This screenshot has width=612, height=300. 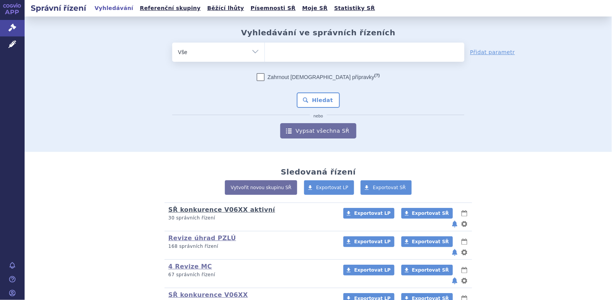 I want to click on p: 168 správních řízení, so click(x=251, y=247).